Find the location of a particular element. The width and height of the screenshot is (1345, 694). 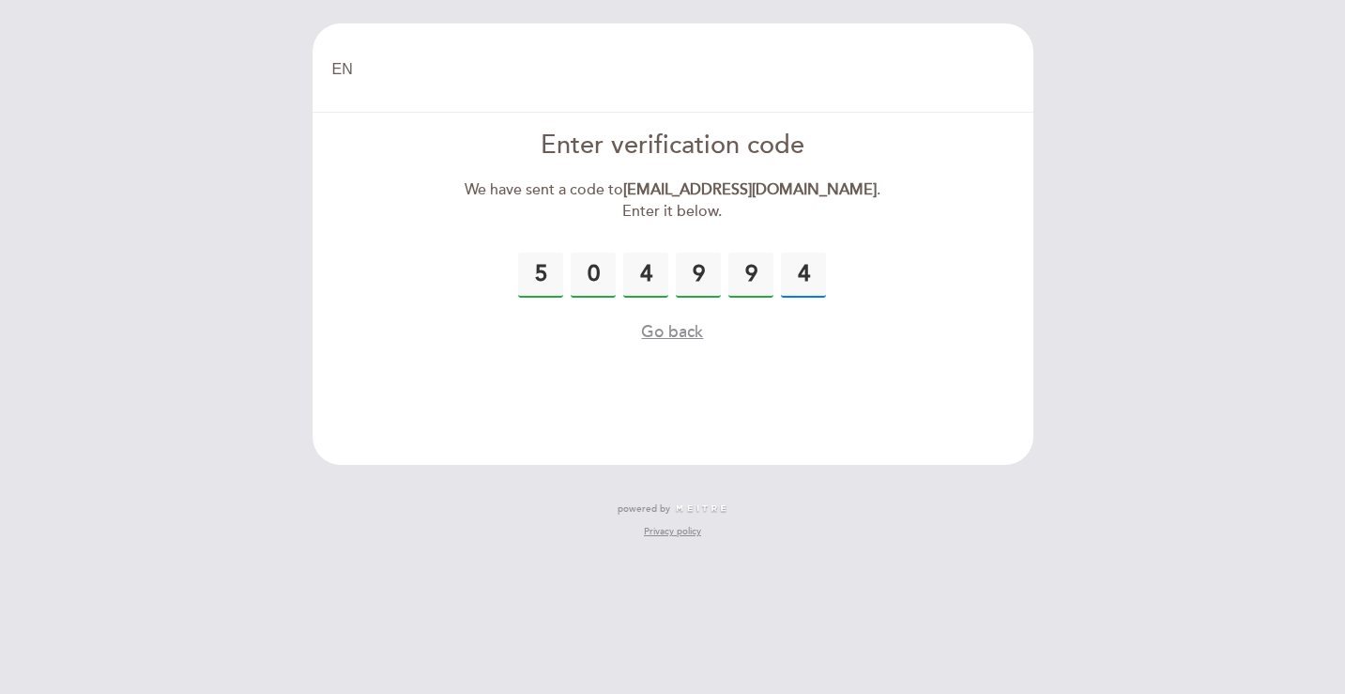

div: Enter verification code is located at coordinates (672, 145).